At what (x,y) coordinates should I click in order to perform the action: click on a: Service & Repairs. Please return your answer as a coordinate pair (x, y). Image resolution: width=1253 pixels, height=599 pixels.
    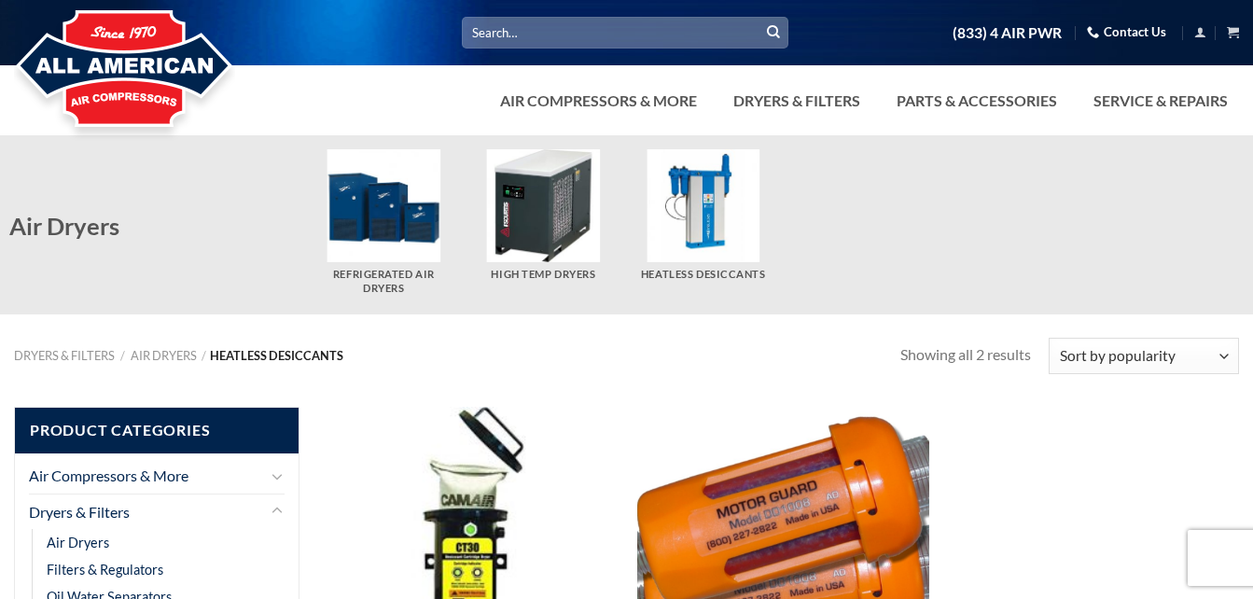
    Looking at the image, I should click on (1161, 101).